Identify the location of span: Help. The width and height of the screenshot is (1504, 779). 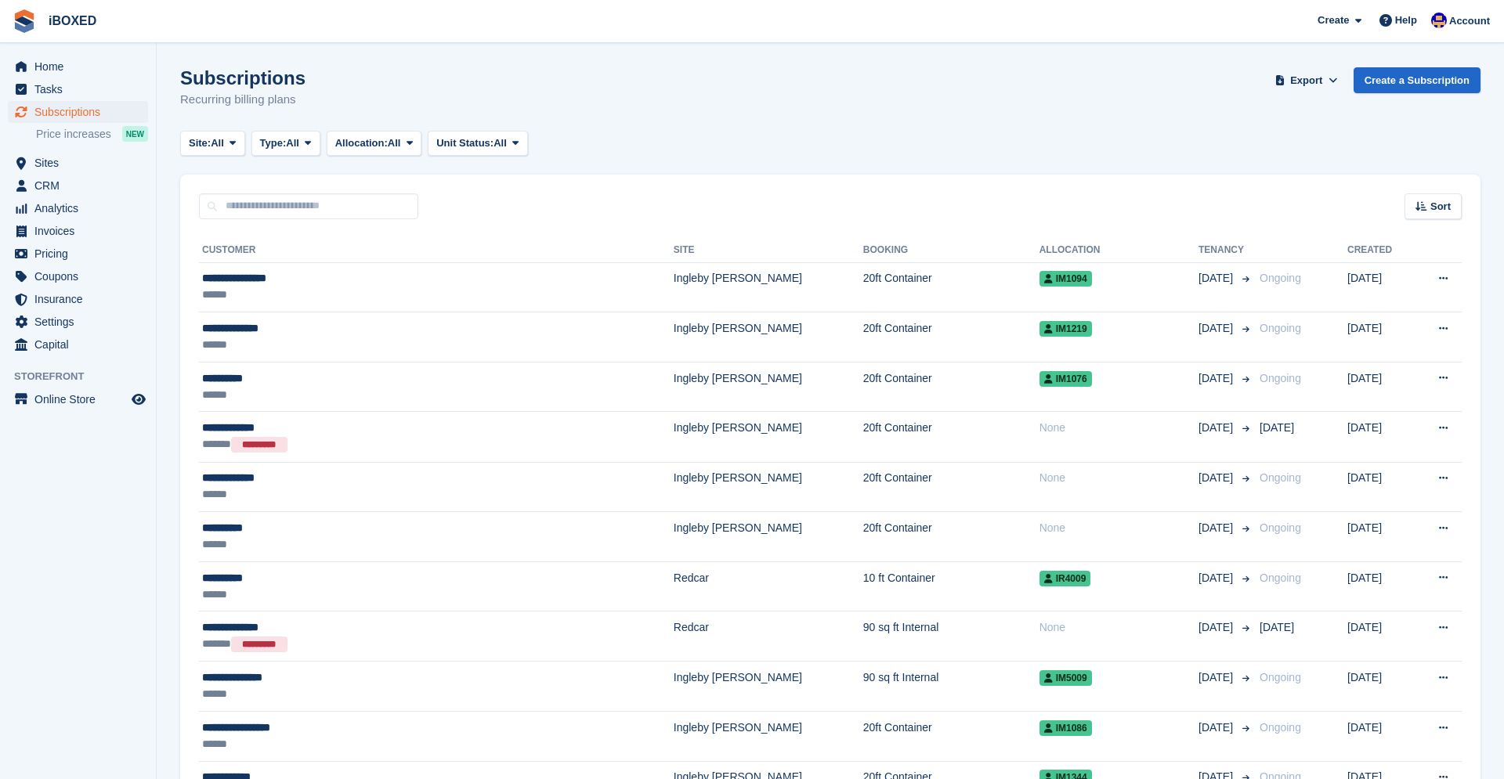
(1406, 20).